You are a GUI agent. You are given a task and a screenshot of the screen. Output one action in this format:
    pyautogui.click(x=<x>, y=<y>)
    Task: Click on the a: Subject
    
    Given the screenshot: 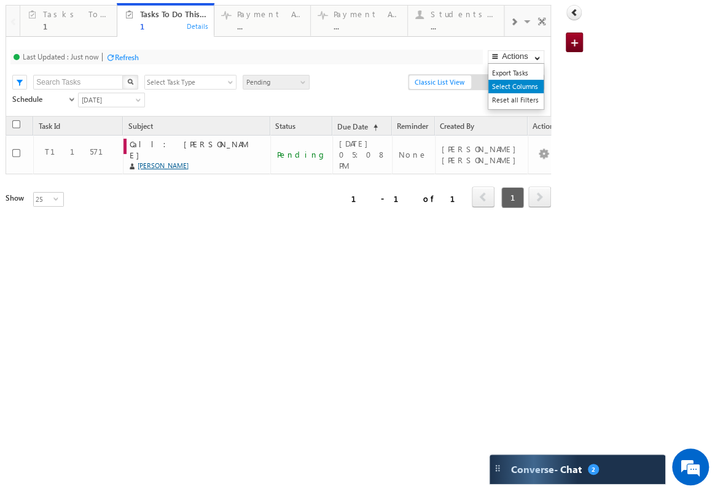 What is the action you would take?
    pyautogui.click(x=196, y=129)
    